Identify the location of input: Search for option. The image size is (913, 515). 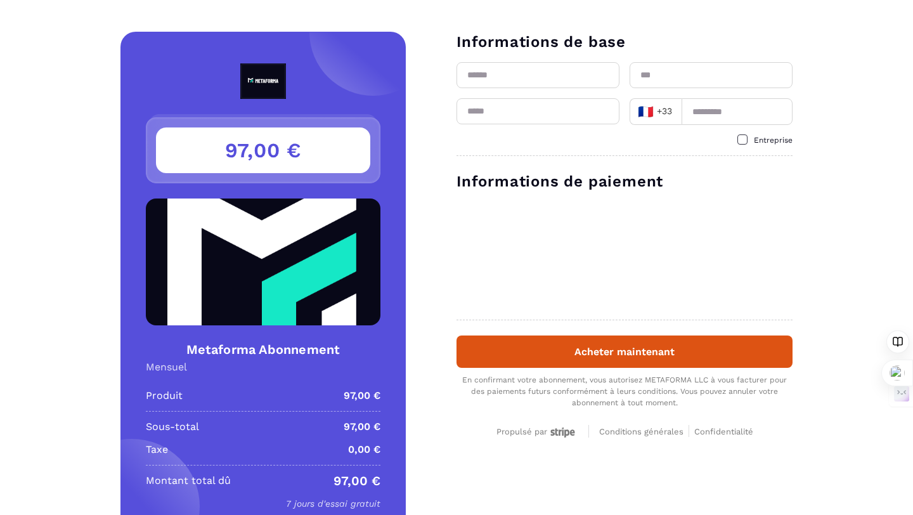
(677, 112).